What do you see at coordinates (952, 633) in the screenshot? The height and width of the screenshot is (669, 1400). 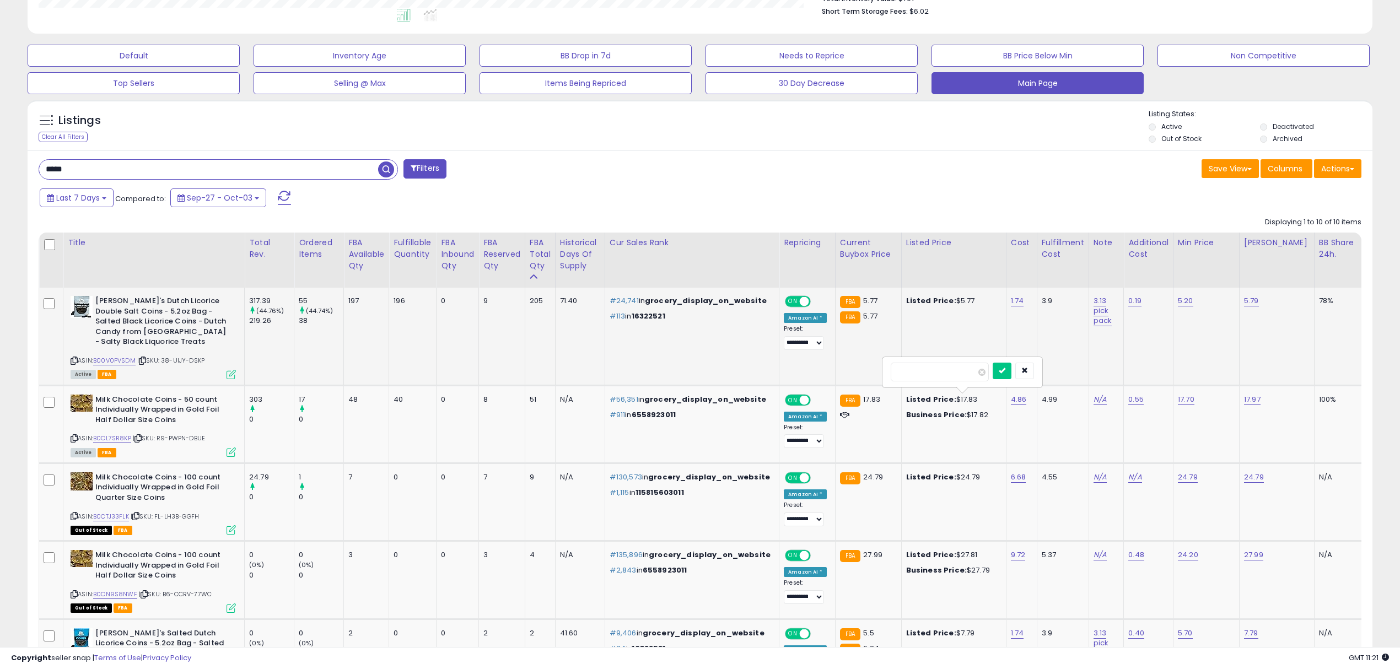 I see `div: $7.79` at bounding box center [952, 633].